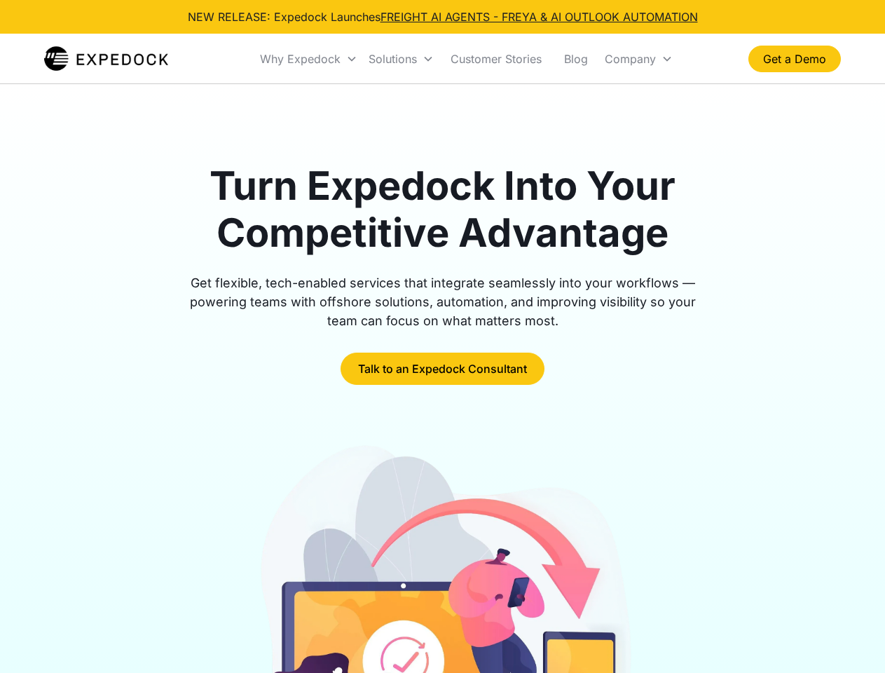 The image size is (885, 673). I want to click on a: Customer Stories, so click(496, 59).